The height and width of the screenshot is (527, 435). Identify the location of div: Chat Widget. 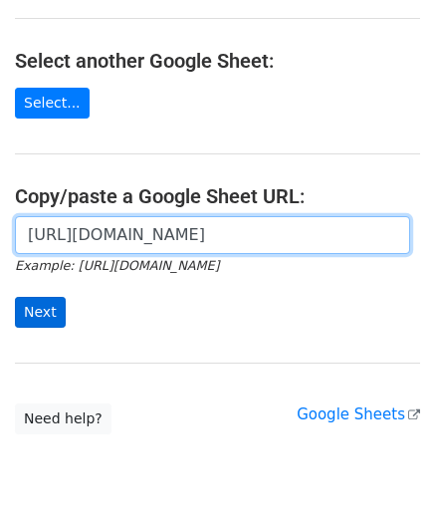
(385, 479).